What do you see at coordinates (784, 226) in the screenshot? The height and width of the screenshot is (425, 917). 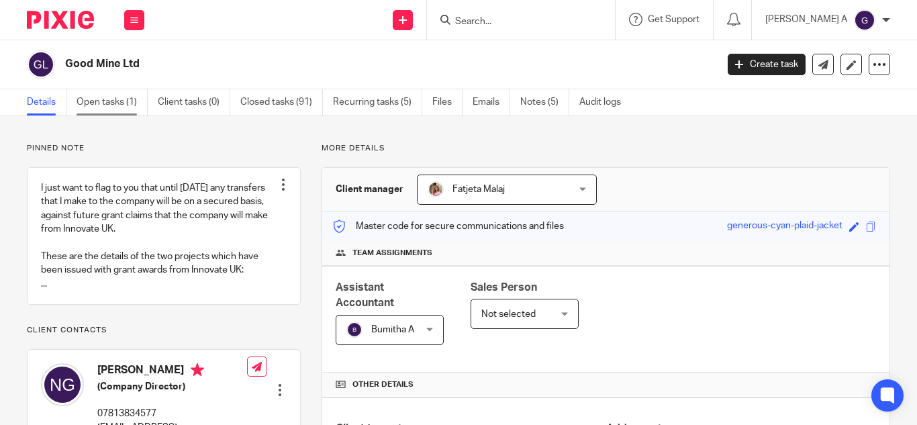 I see `div: generous-cyan-plaid-jacket` at bounding box center [784, 226].